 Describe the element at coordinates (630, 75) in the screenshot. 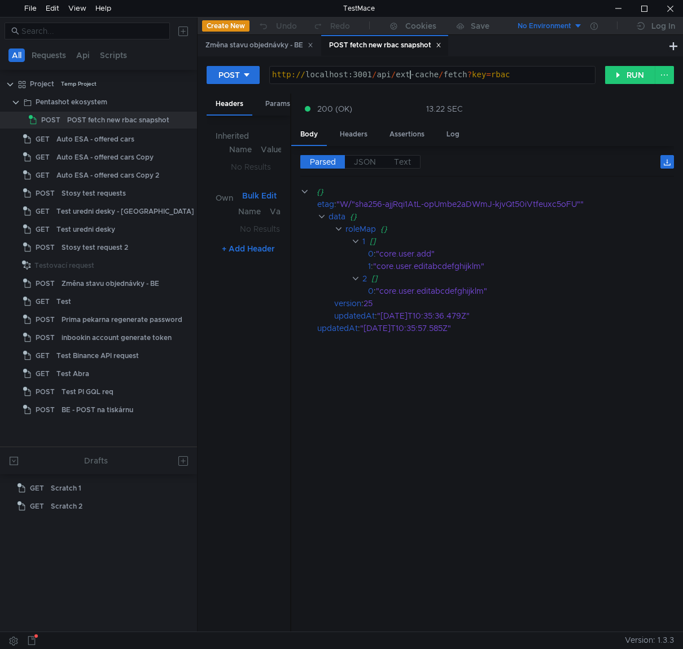

I see `button: RUN` at that location.